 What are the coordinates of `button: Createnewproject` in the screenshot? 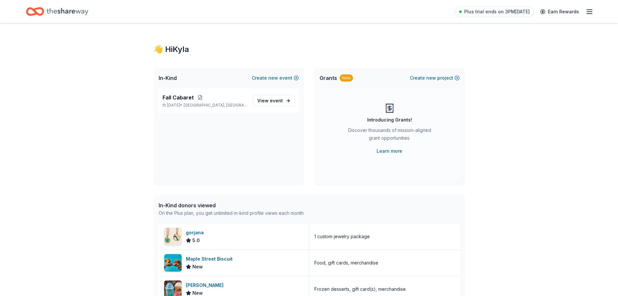 It's located at (435, 78).